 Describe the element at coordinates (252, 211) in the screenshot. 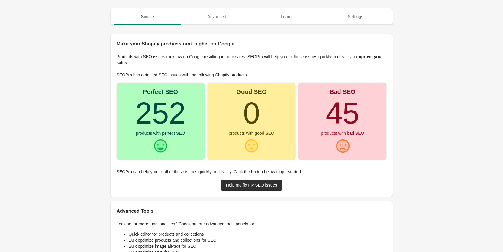

I see `h2: Advanced Tools` at that location.